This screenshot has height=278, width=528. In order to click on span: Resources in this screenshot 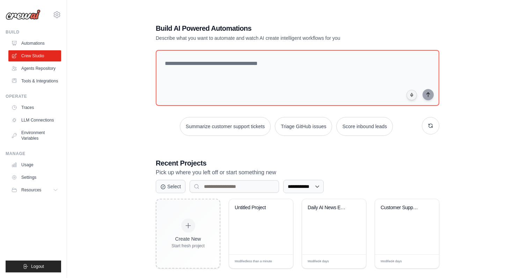, I will do `click(31, 190)`.